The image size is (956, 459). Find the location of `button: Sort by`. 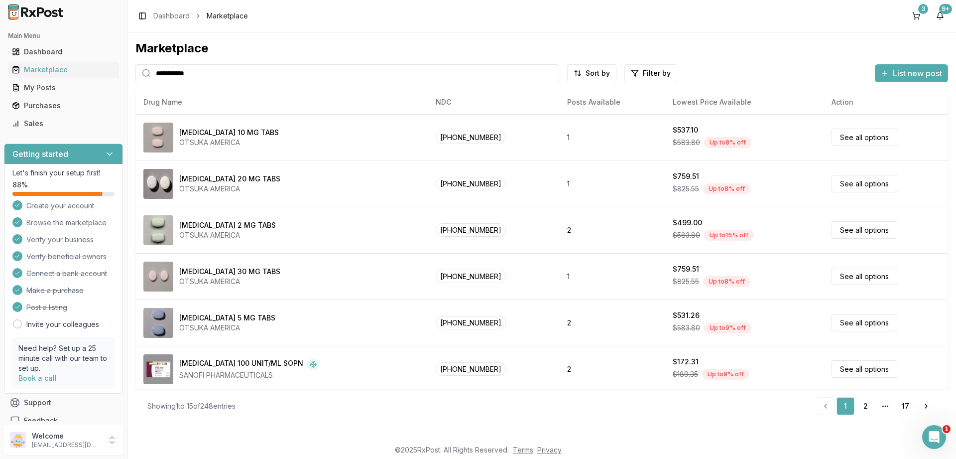

button: Sort by is located at coordinates (592, 73).